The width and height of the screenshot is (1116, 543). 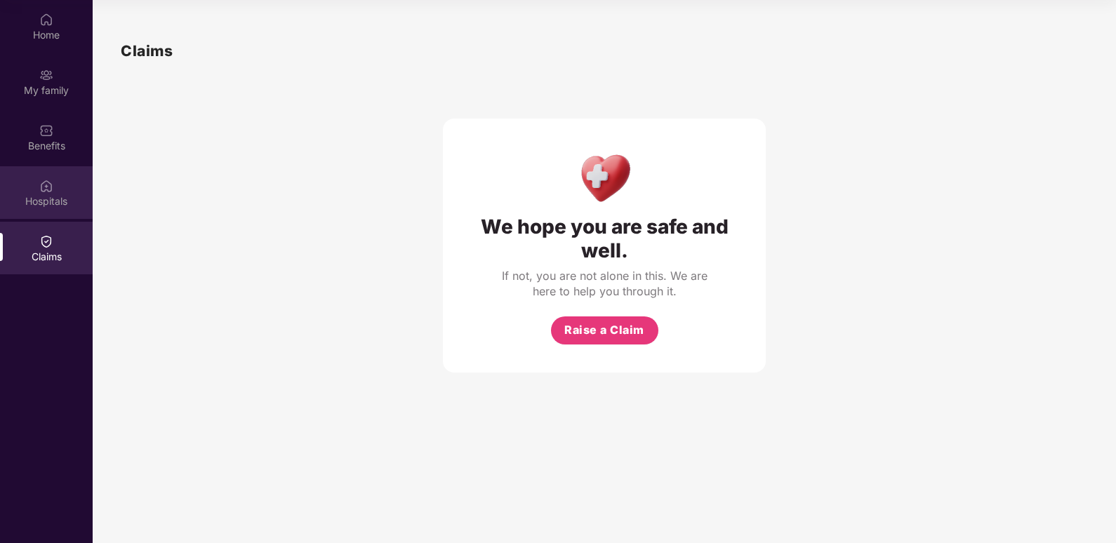 What do you see at coordinates (604, 330) in the screenshot?
I see `span: Raise a Claim` at bounding box center [604, 330].